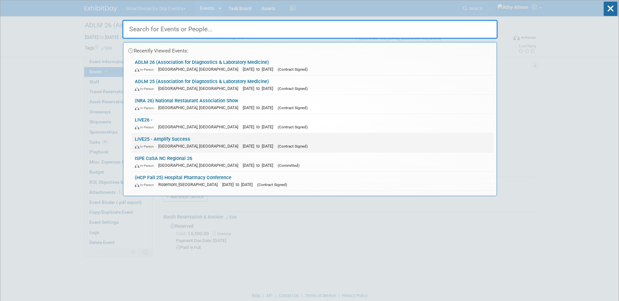 The width and height of the screenshot is (619, 301). I want to click on span: (Committed), so click(288, 166).